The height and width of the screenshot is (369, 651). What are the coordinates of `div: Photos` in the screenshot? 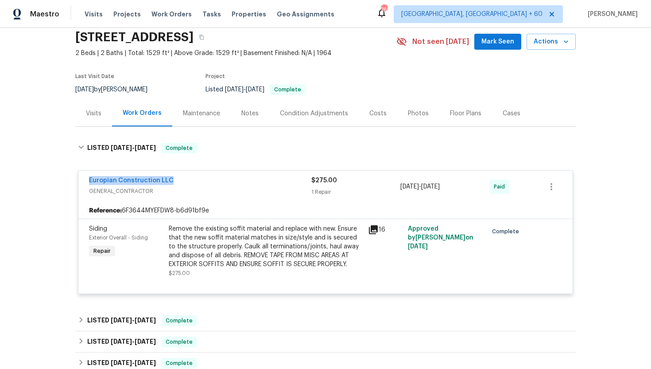 It's located at (418, 113).